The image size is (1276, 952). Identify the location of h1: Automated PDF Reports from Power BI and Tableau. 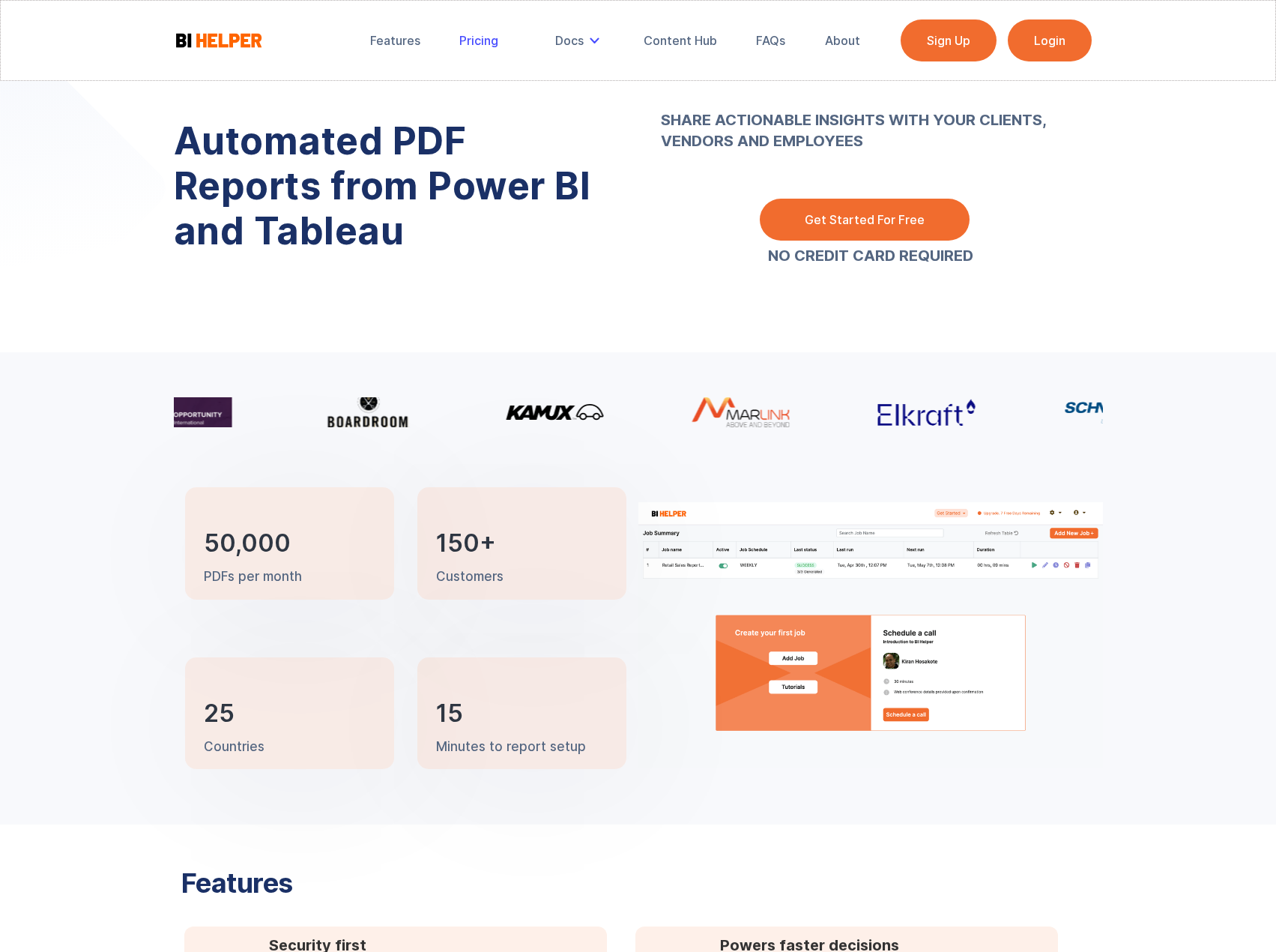
(395, 186).